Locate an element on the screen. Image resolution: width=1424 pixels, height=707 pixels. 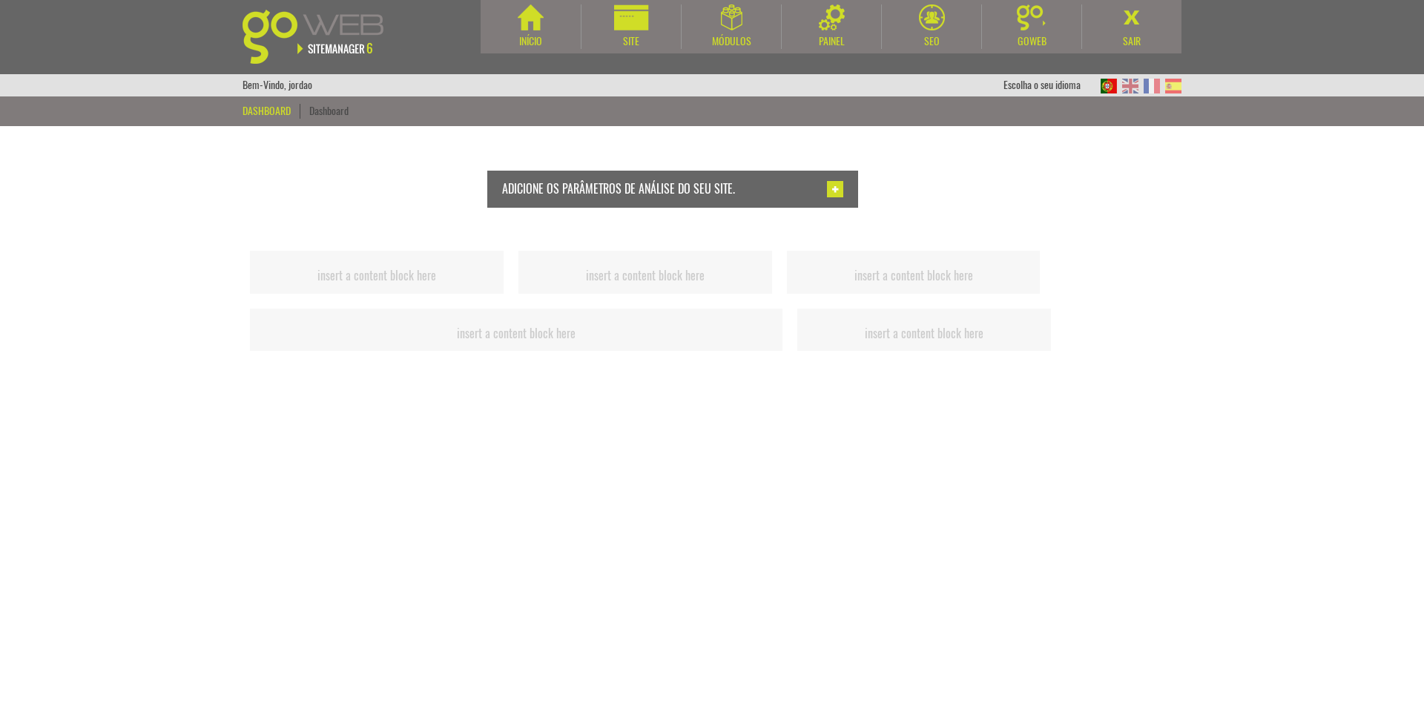
span: Adicione os parâmetros de análise do seu site. is located at coordinates (619, 188).